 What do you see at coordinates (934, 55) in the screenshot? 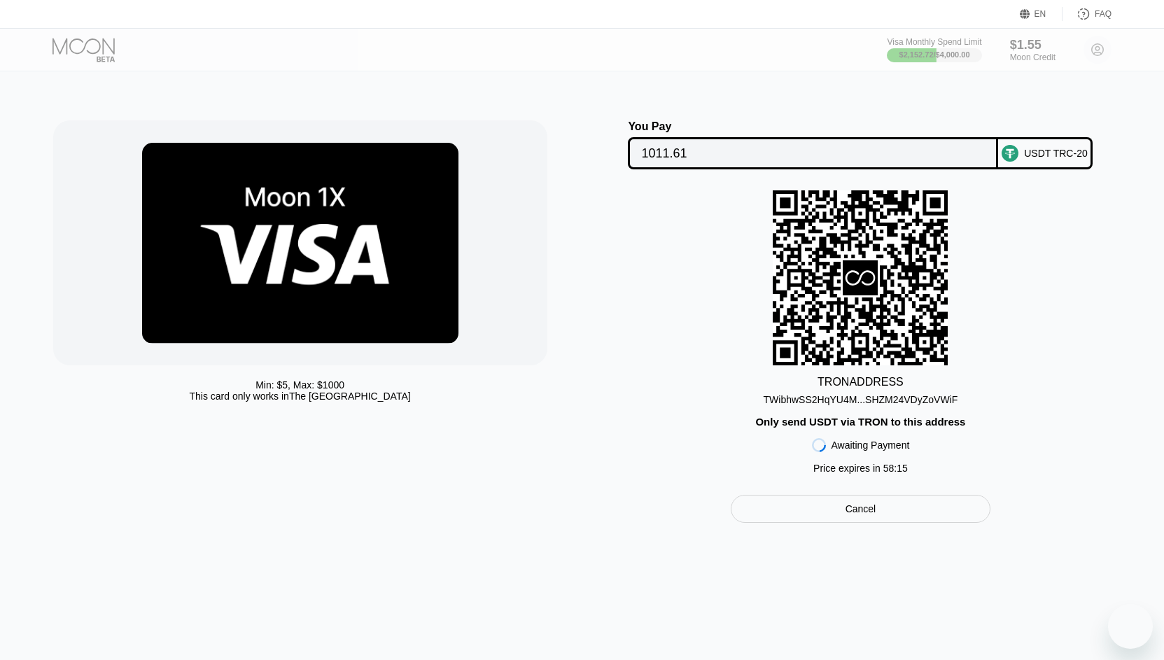
I see `div: $2,152.72 / $4,000.00` at bounding box center [934, 55].